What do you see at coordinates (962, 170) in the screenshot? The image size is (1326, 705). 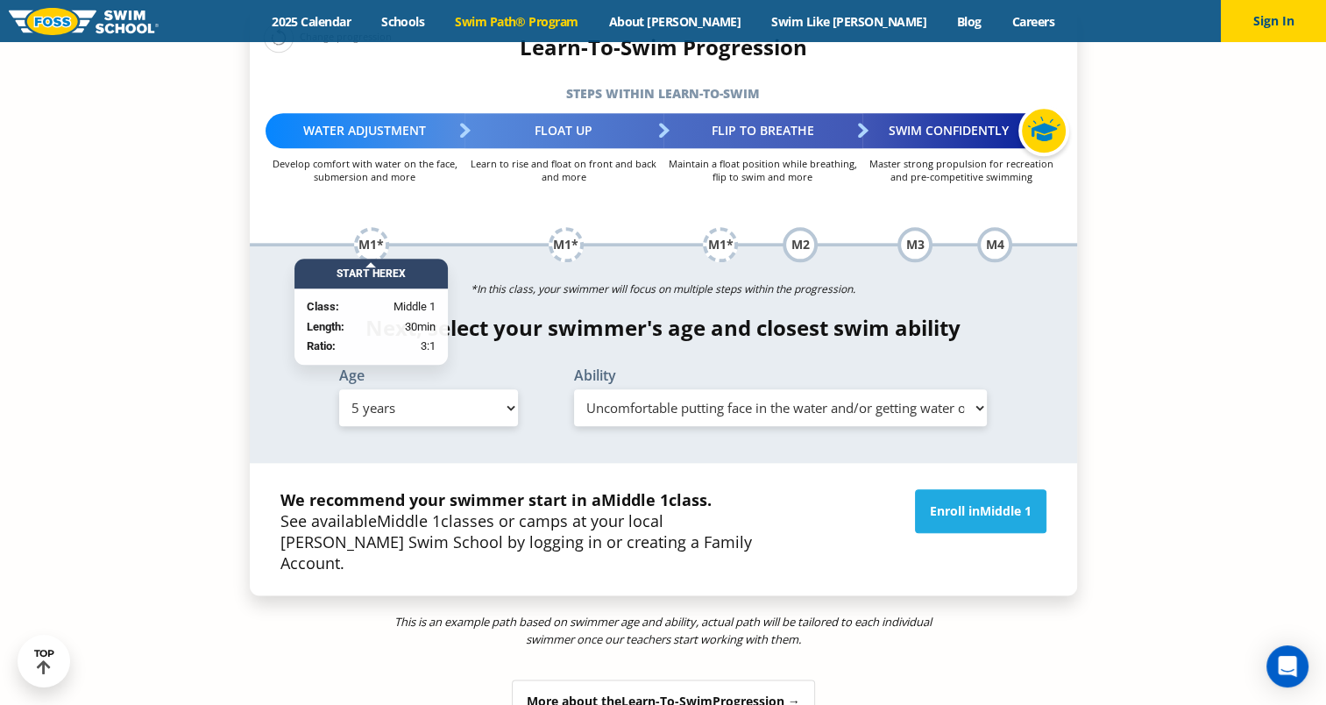 I see `p: Master strong propulsion for recreation and pre-competitive swimming` at bounding box center [962, 170].